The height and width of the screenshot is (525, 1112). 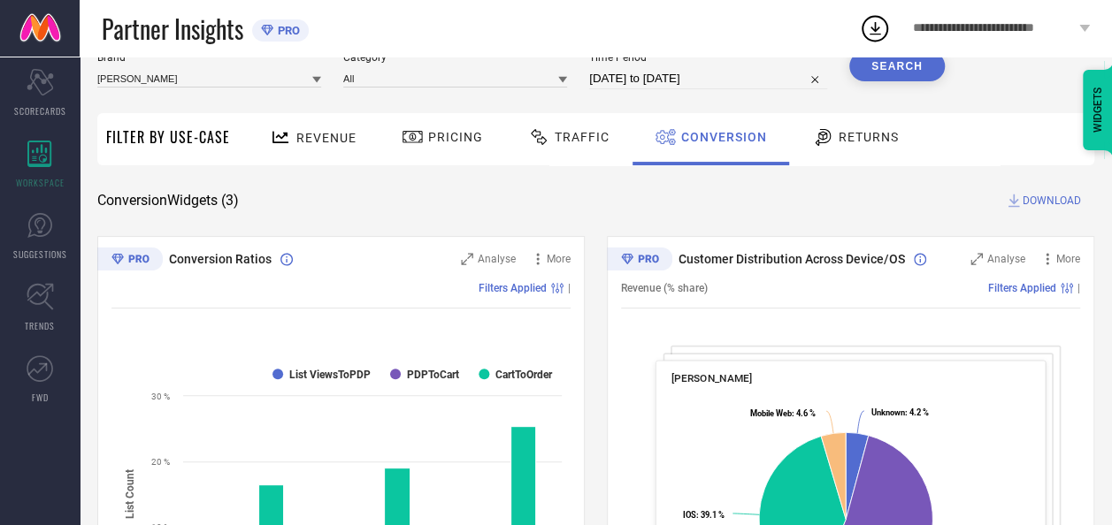 What do you see at coordinates (582, 137) in the screenshot?
I see `span: Traffic` at bounding box center [582, 137].